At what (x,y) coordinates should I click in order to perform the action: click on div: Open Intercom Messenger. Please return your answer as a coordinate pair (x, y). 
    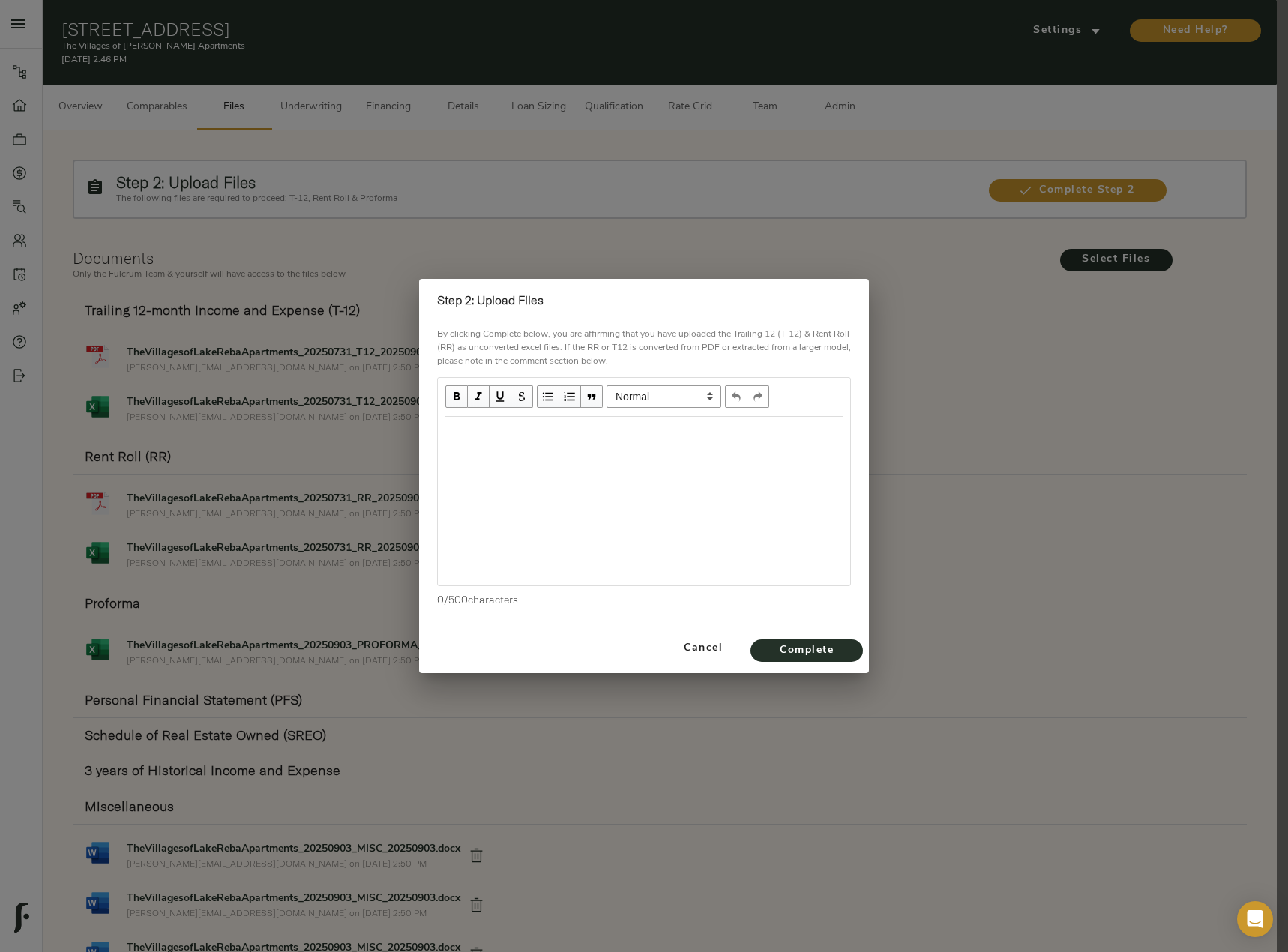
    Looking at the image, I should click on (1255, 919).